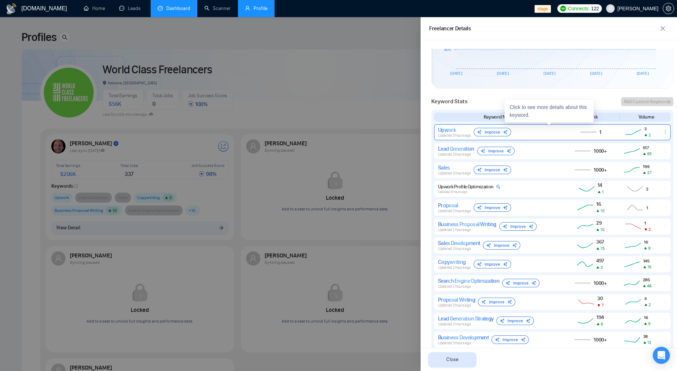 The width and height of the screenshot is (677, 371). What do you see at coordinates (647, 147) in the screenshot?
I see `span: 517` at bounding box center [647, 147].